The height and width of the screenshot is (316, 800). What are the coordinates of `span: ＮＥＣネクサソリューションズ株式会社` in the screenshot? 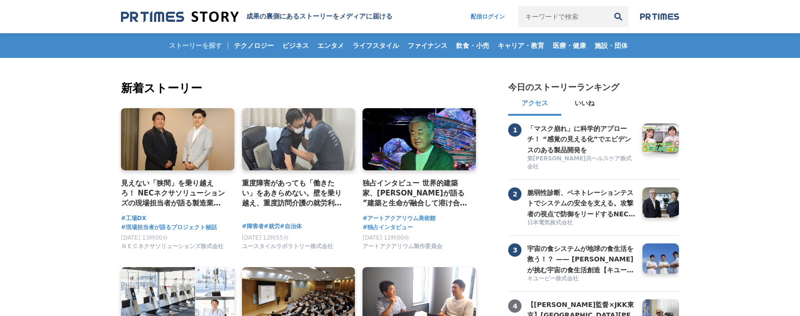 It's located at (172, 246).